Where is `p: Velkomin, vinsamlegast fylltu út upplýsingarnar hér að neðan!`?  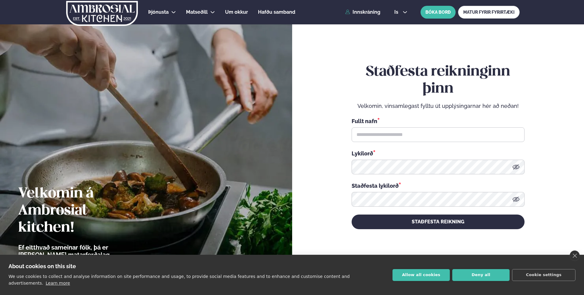
p: Velkomin, vinsamlegast fylltu út upplýsingarnar hér að neðan! is located at coordinates (438, 106).